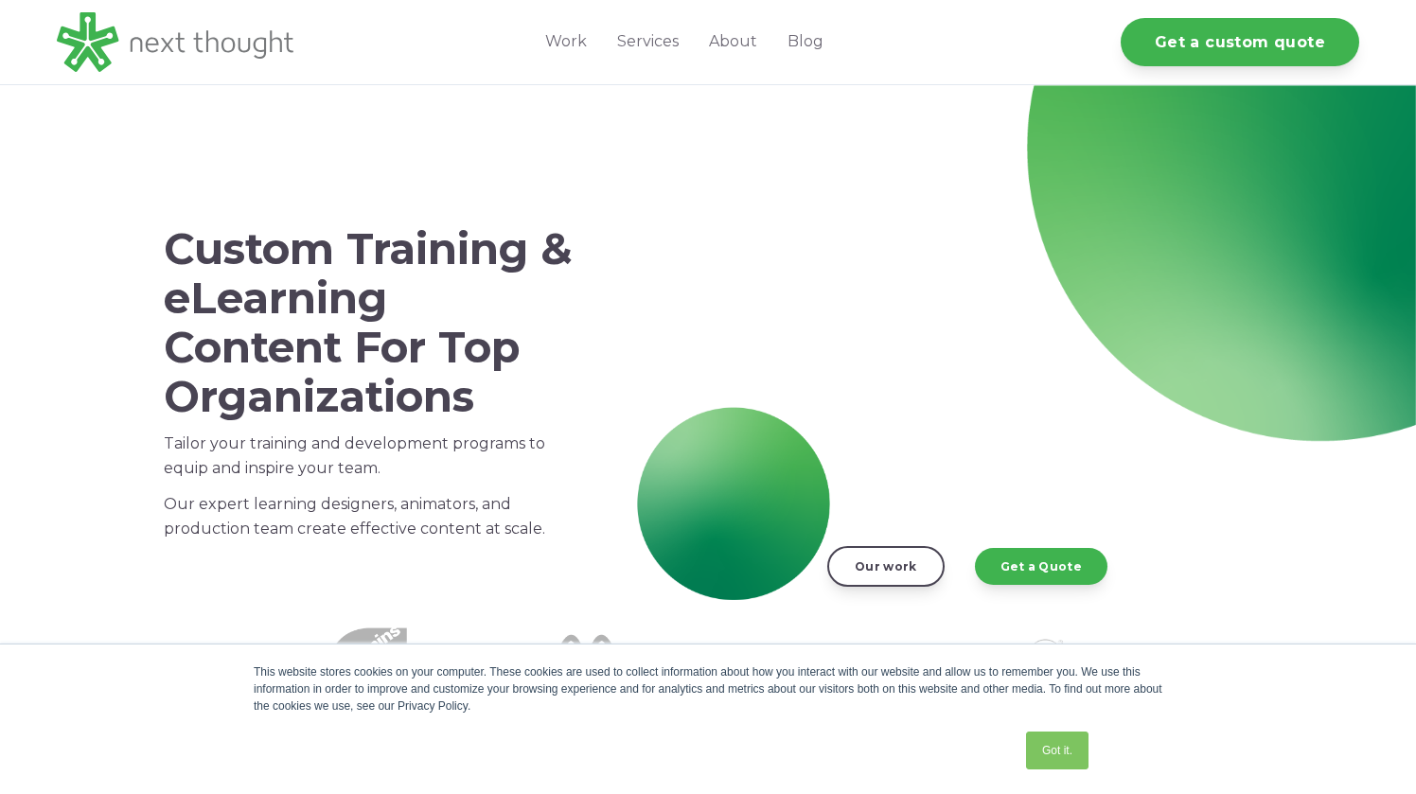  What do you see at coordinates (1058, 751) in the screenshot?
I see `a: Got it.` at bounding box center [1058, 751].